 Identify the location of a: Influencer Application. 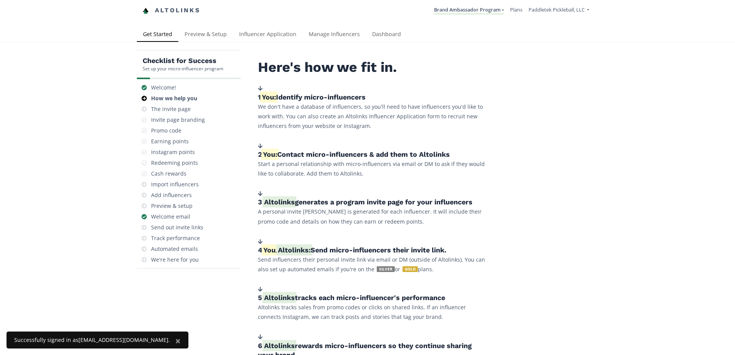
(267, 35).